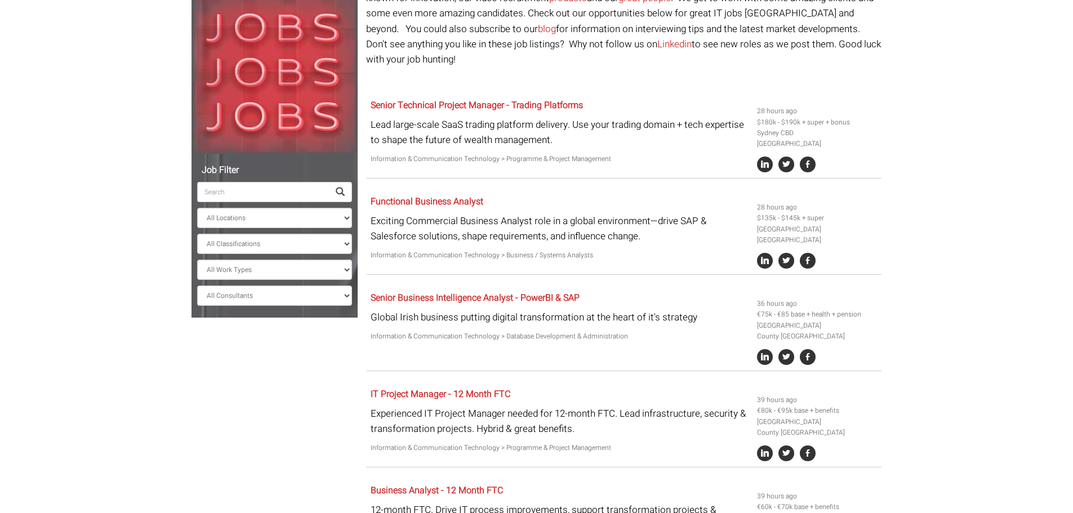 The width and height of the screenshot is (1073, 513). Describe the element at coordinates (559, 229) in the screenshot. I see `p: Exciting Commercial Business Analyst role in a global environment—drive SAP & Salesforce solution...` at that location.